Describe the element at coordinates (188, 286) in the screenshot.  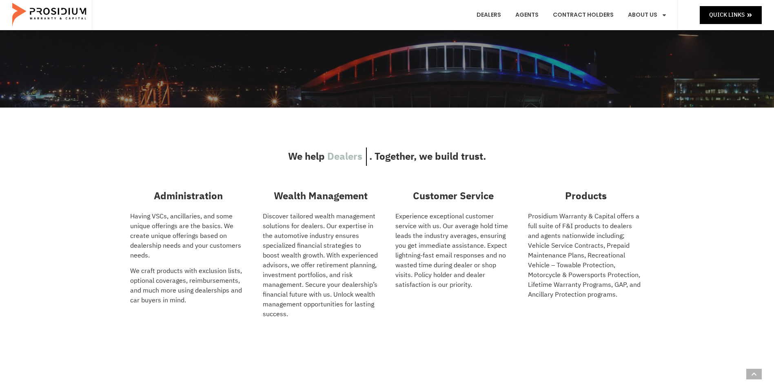
I see `p: We craft products with exclusion lists, optional coverages, reimbursements, and much more using d...` at that location.